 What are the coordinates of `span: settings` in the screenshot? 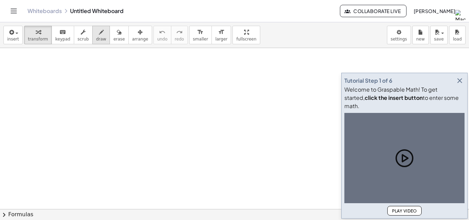 It's located at (399, 39).